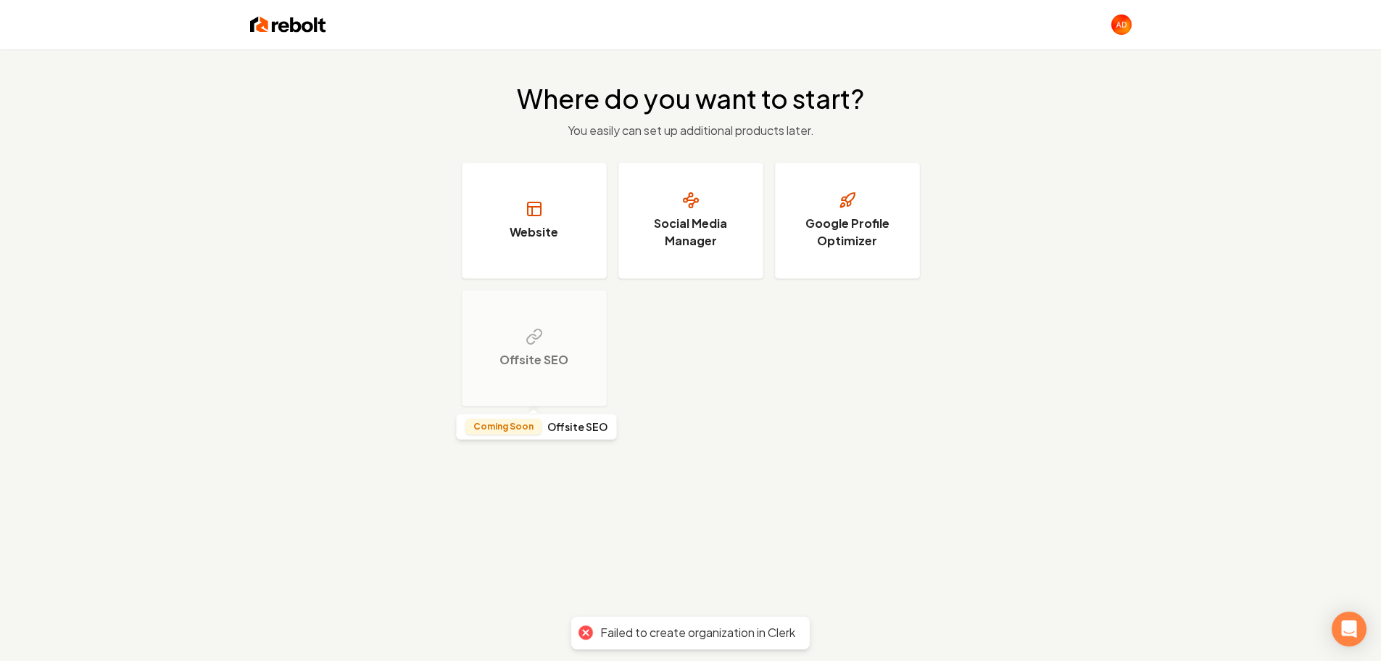  I want to click on h3: Google Profile Optimizer, so click(848, 232).